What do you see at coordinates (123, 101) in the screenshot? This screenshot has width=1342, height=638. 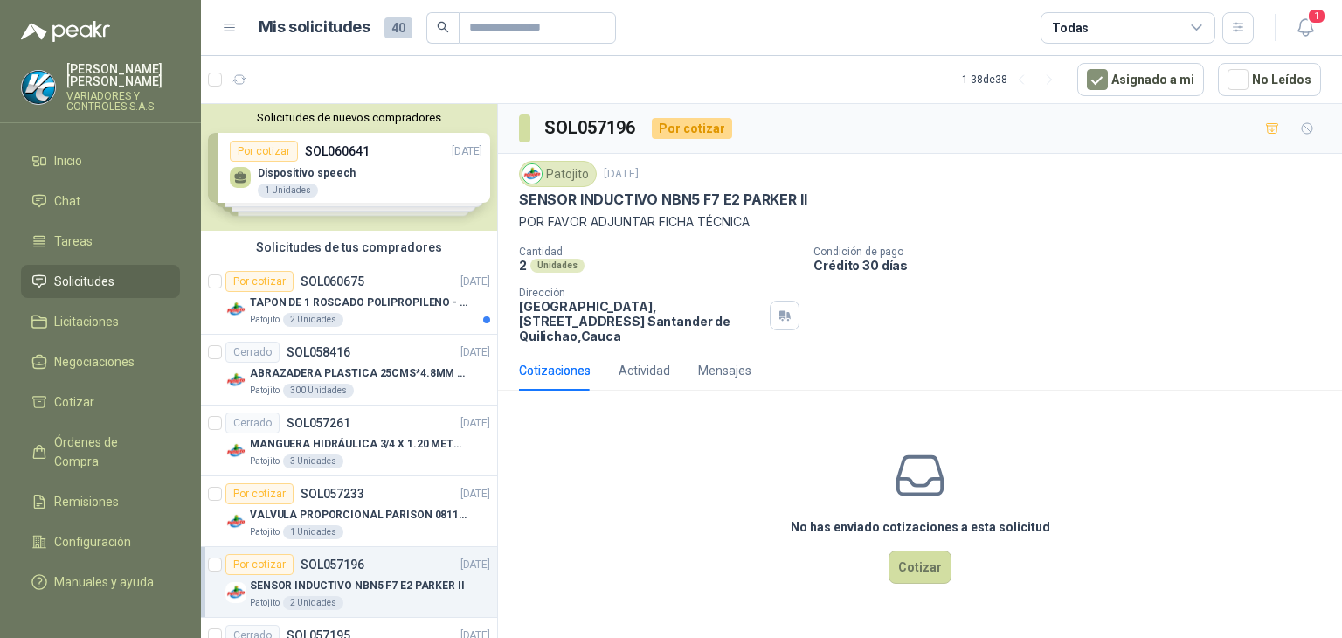 I see `p: VARIADORES Y CONTROLES S.A.S` at bounding box center [123, 101].